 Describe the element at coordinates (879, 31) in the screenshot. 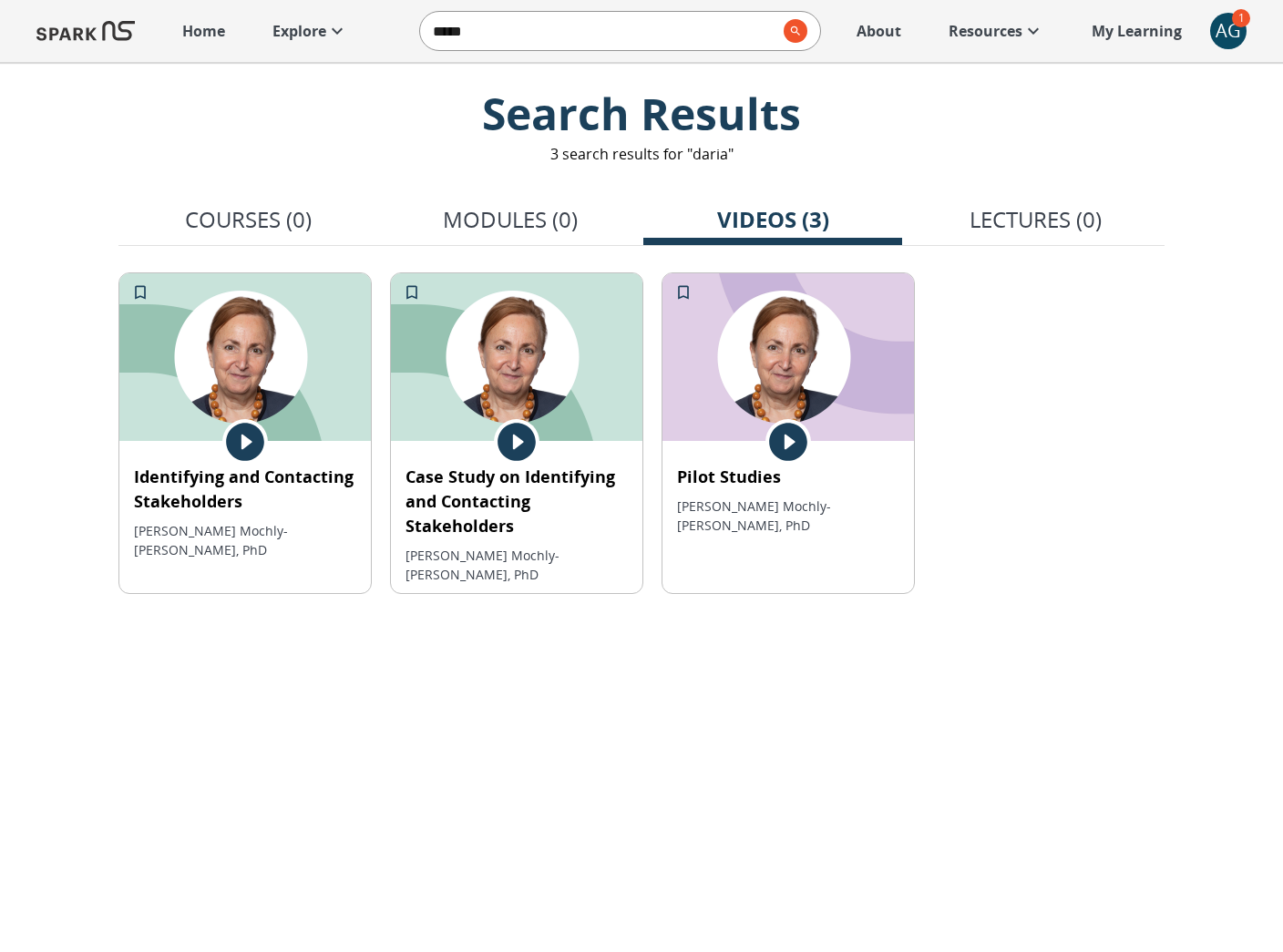

I see `p: About` at that location.